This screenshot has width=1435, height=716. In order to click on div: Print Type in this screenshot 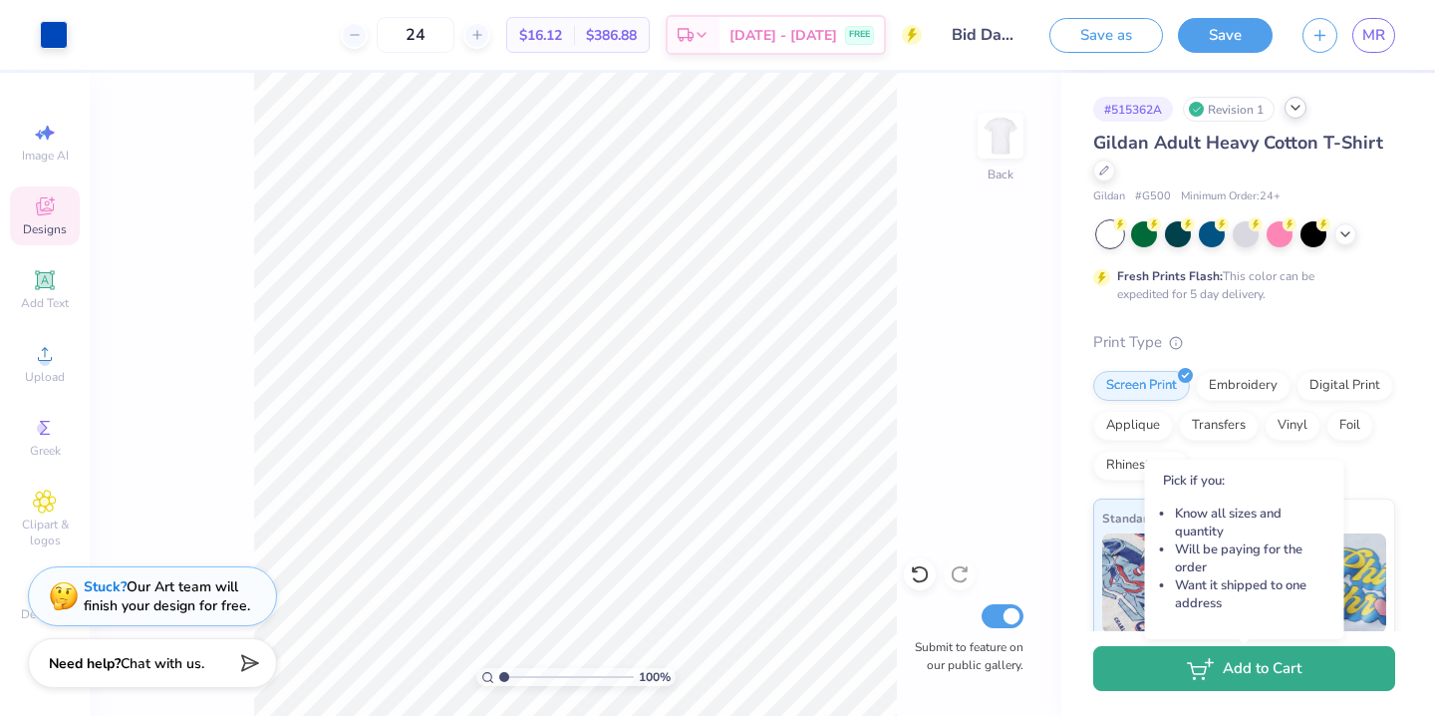, I will do `click(1244, 342)`.